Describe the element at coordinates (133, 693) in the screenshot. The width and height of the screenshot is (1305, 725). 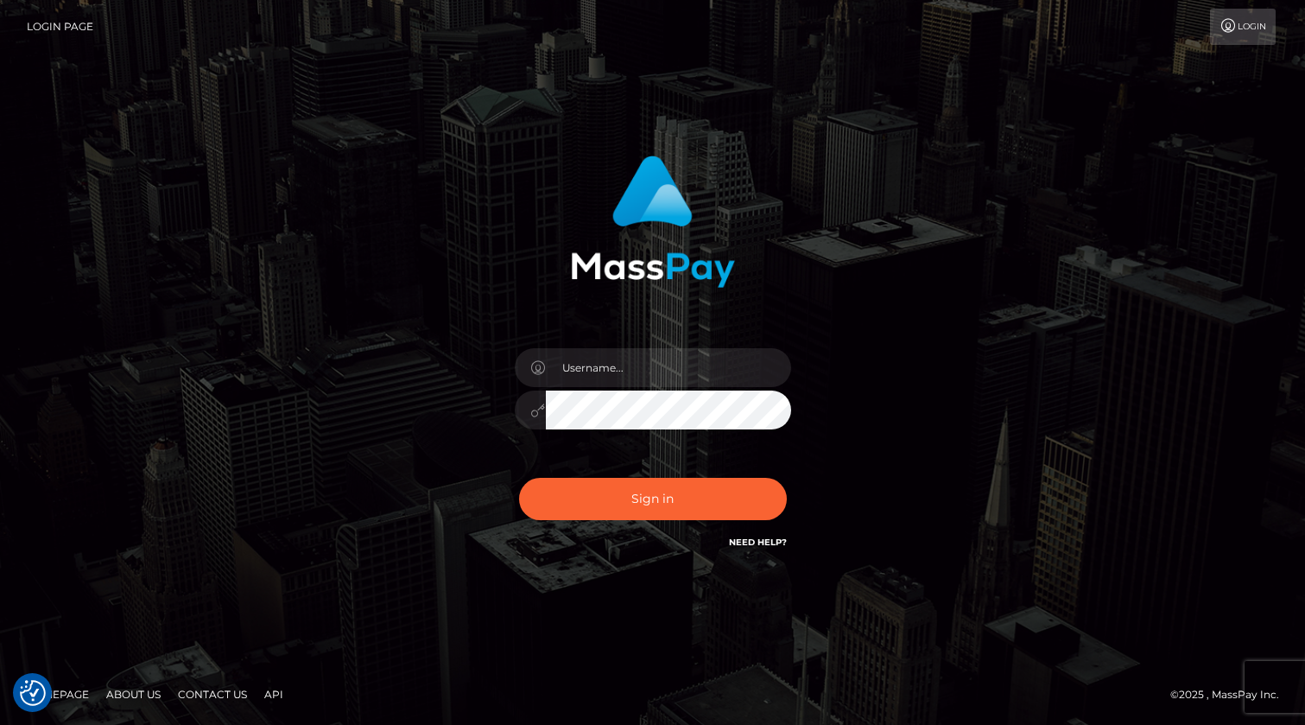
I see `a: About Us` at that location.